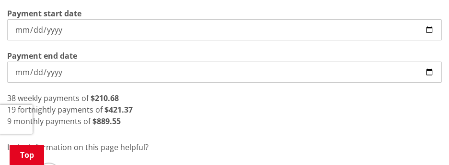 The height and width of the screenshot is (165, 449). What do you see at coordinates (105, 98) in the screenshot?
I see `strong: $210.68` at bounding box center [105, 98].